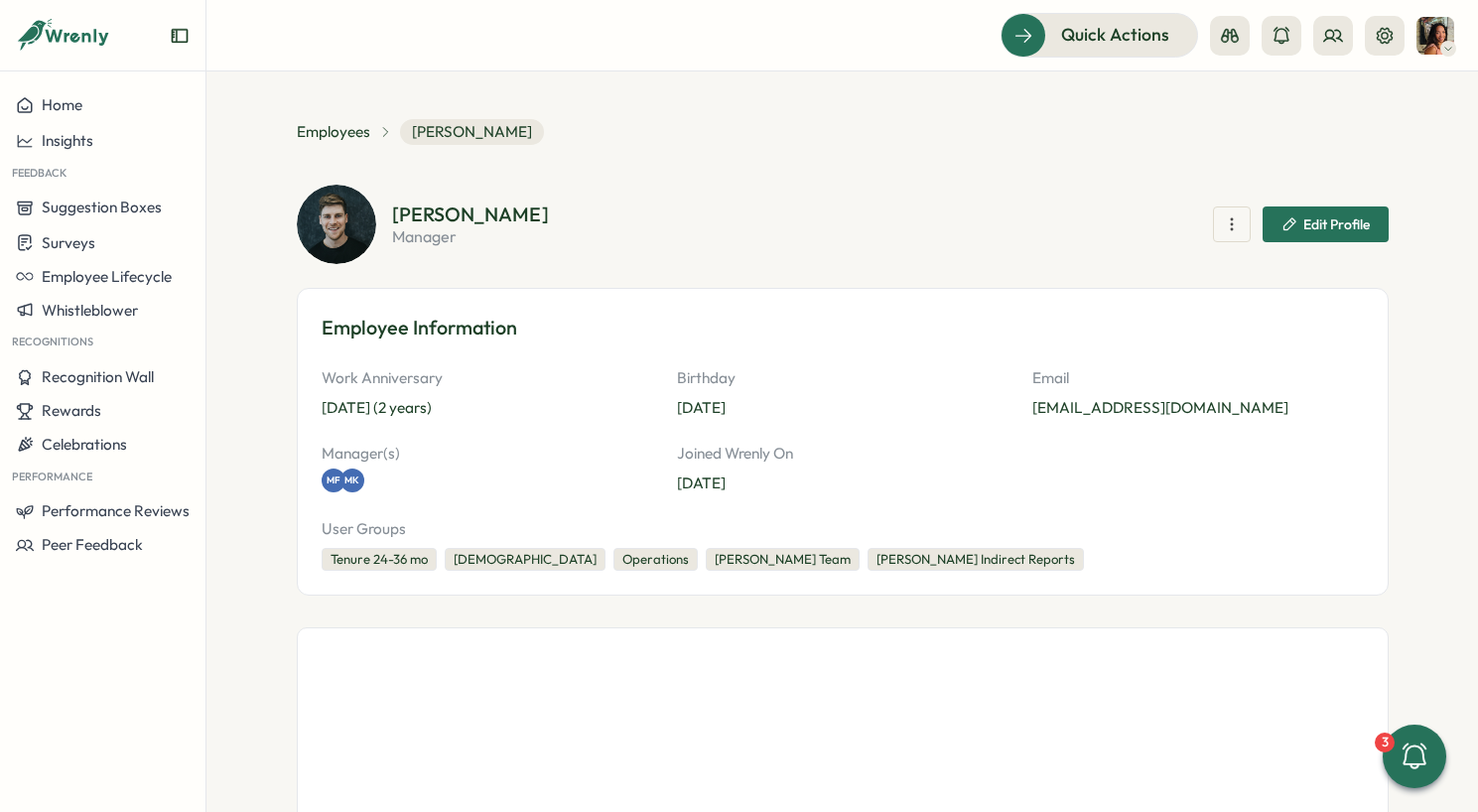 The height and width of the screenshot is (812, 1478). I want to click on p: Email, so click(1198, 378).